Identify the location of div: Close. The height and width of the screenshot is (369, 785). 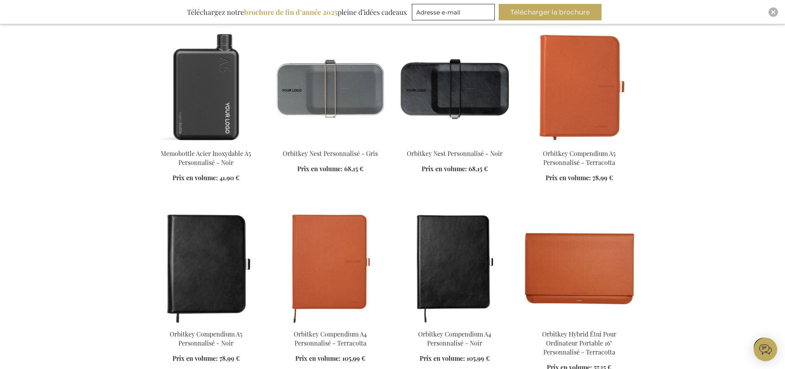
(774, 12).